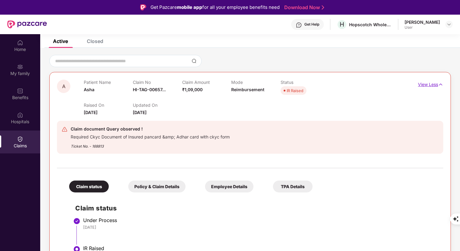  I want to click on div: Active, so click(60, 41).